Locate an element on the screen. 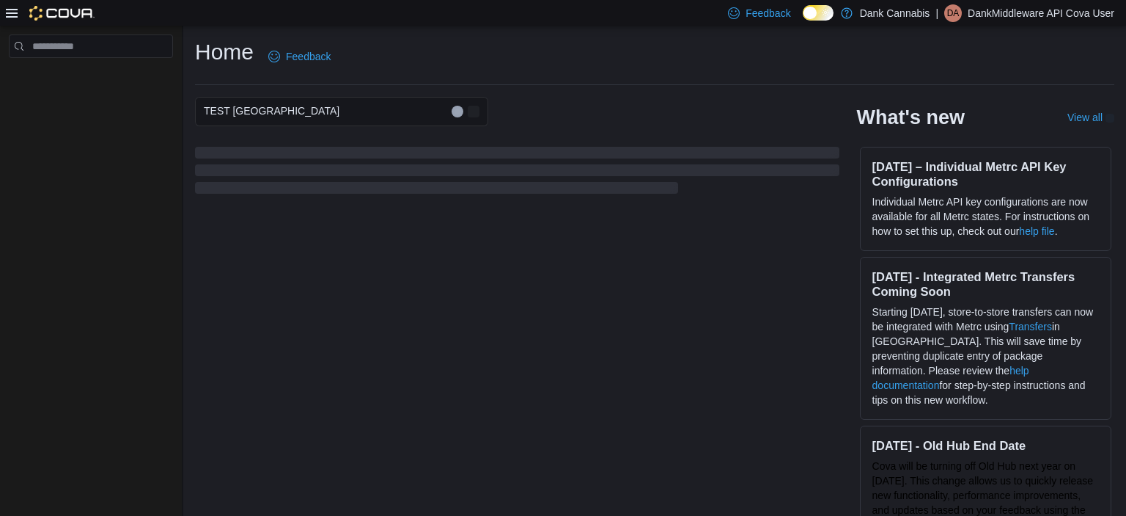 This screenshot has height=516, width=1126. button: Open list of options is located at coordinates (474, 111).